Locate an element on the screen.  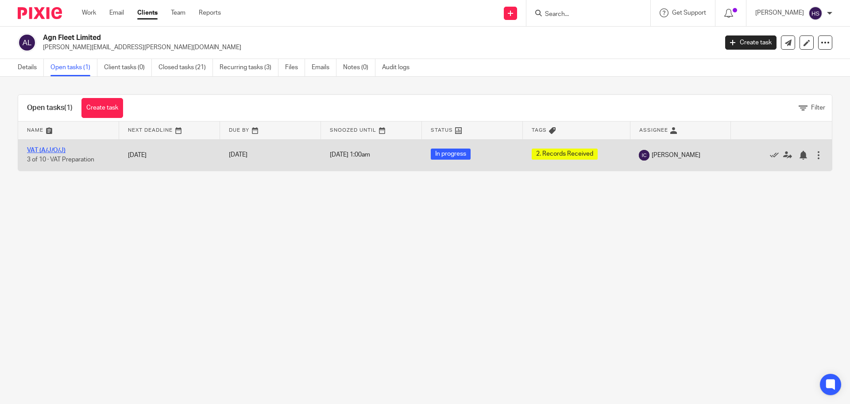
a: Reports is located at coordinates (210, 13).